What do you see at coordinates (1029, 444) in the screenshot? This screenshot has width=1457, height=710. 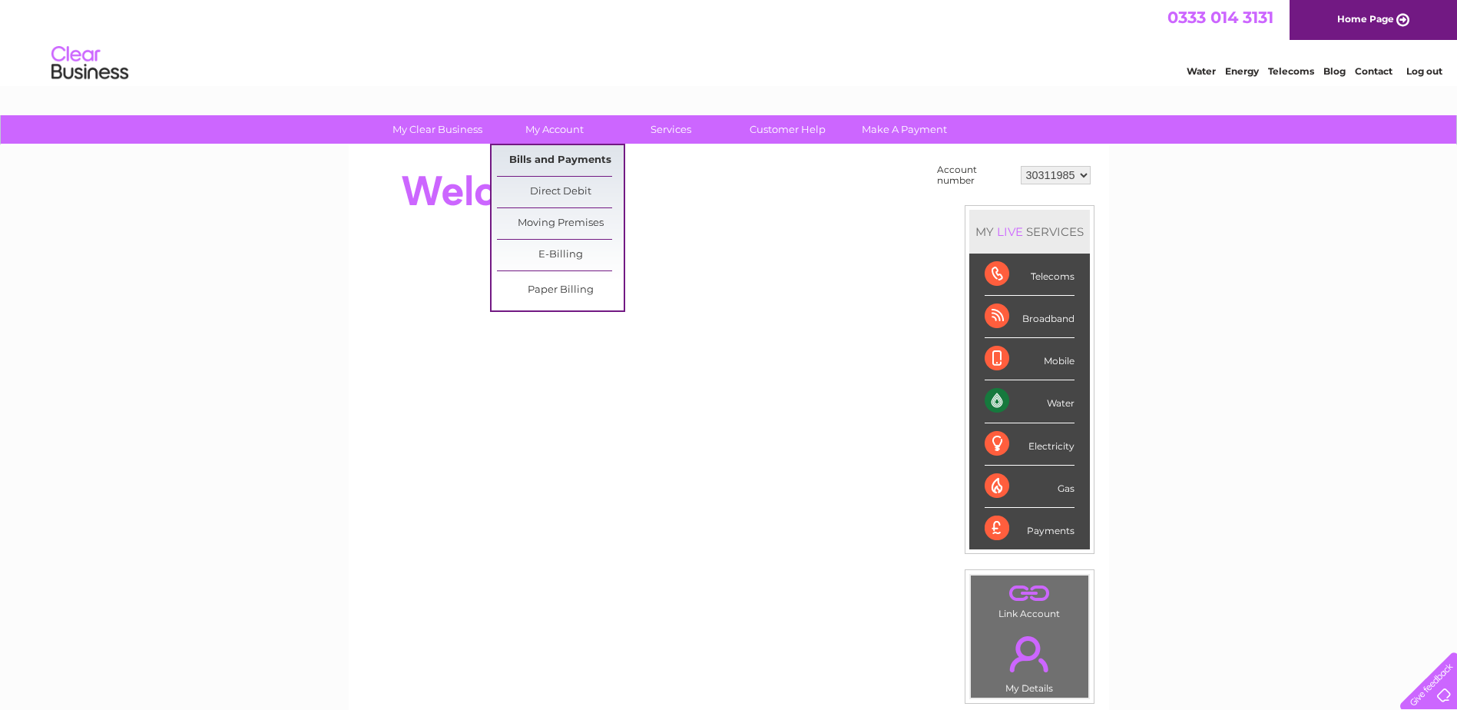 I see `div: Electricity` at bounding box center [1029, 444].